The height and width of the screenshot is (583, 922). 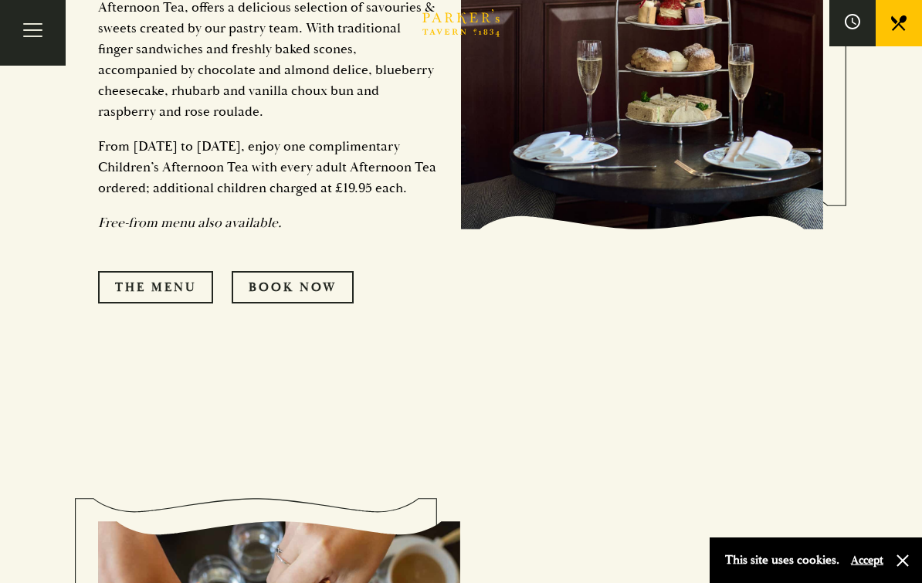 What do you see at coordinates (293, 287) in the screenshot?
I see `a: Book Now` at bounding box center [293, 287].